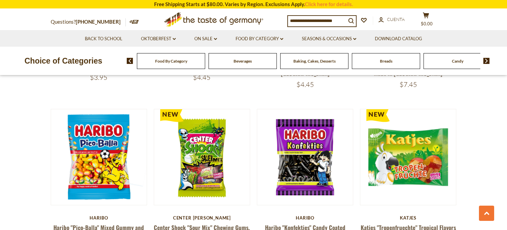 The width and height of the screenshot is (507, 230). Describe the element at coordinates (392, 20) in the screenshot. I see `a: Cuenta` at that location.